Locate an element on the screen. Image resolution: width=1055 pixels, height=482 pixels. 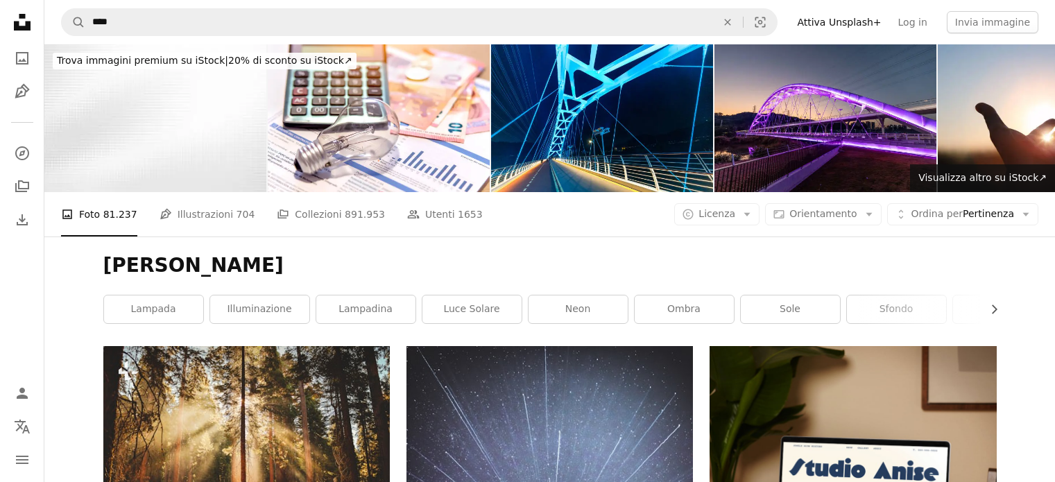
a: sole is located at coordinates (790, 309).